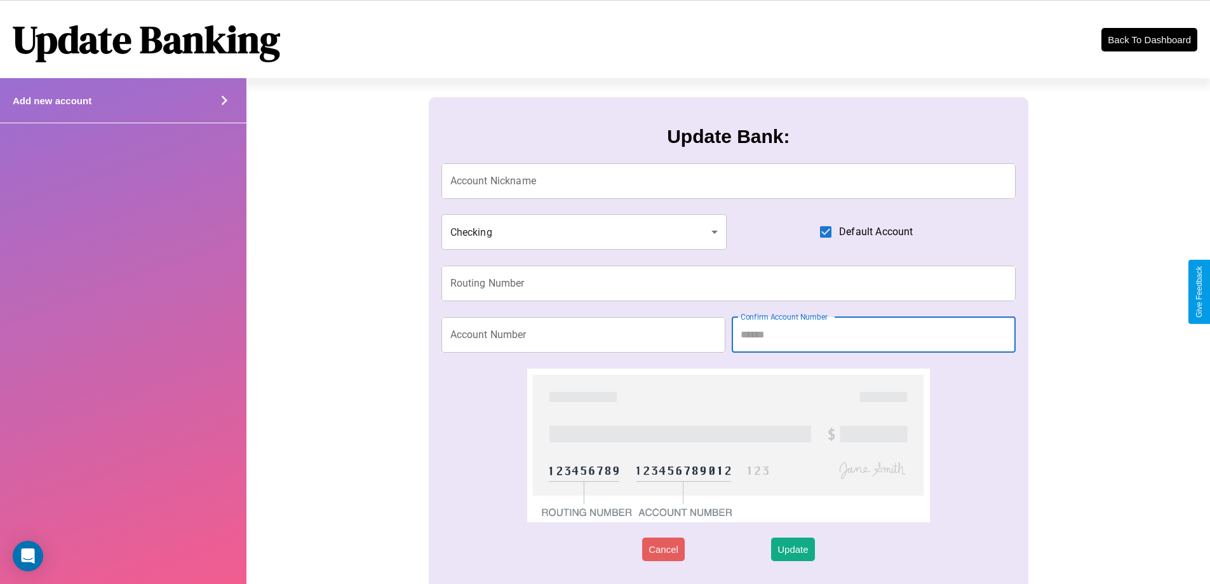 The image size is (1210, 584). Describe the element at coordinates (784, 316) in the screenshot. I see `label: Confirm Account Number` at that location.